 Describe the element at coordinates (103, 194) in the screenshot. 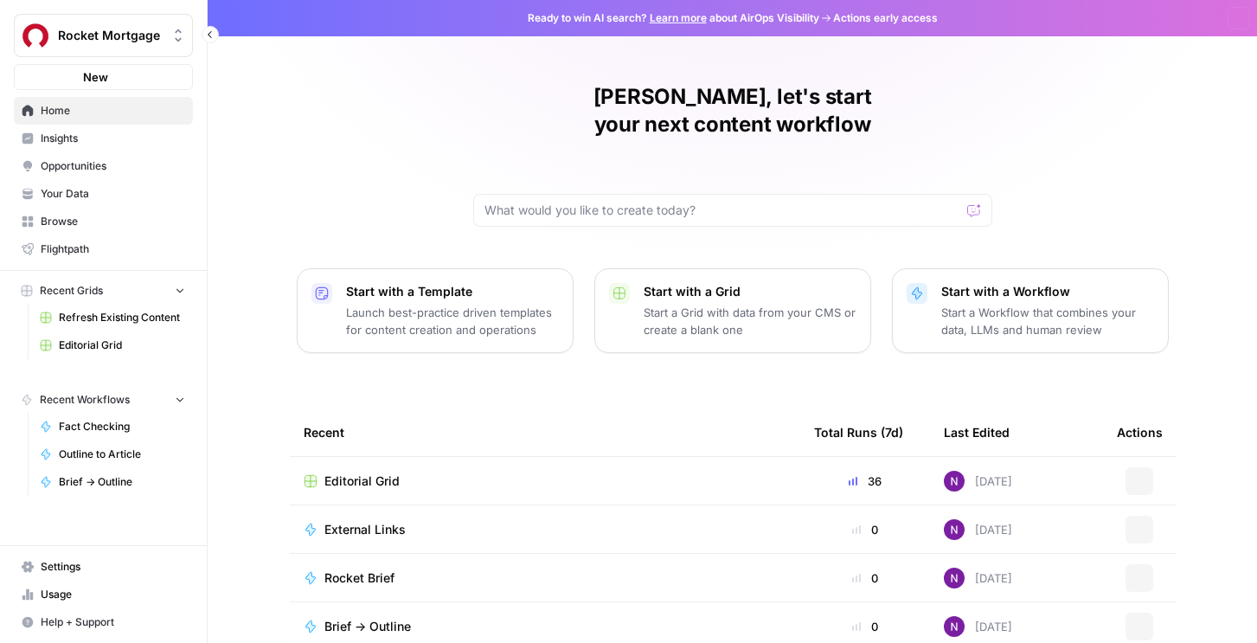

I see `a: Your Data` at that location.